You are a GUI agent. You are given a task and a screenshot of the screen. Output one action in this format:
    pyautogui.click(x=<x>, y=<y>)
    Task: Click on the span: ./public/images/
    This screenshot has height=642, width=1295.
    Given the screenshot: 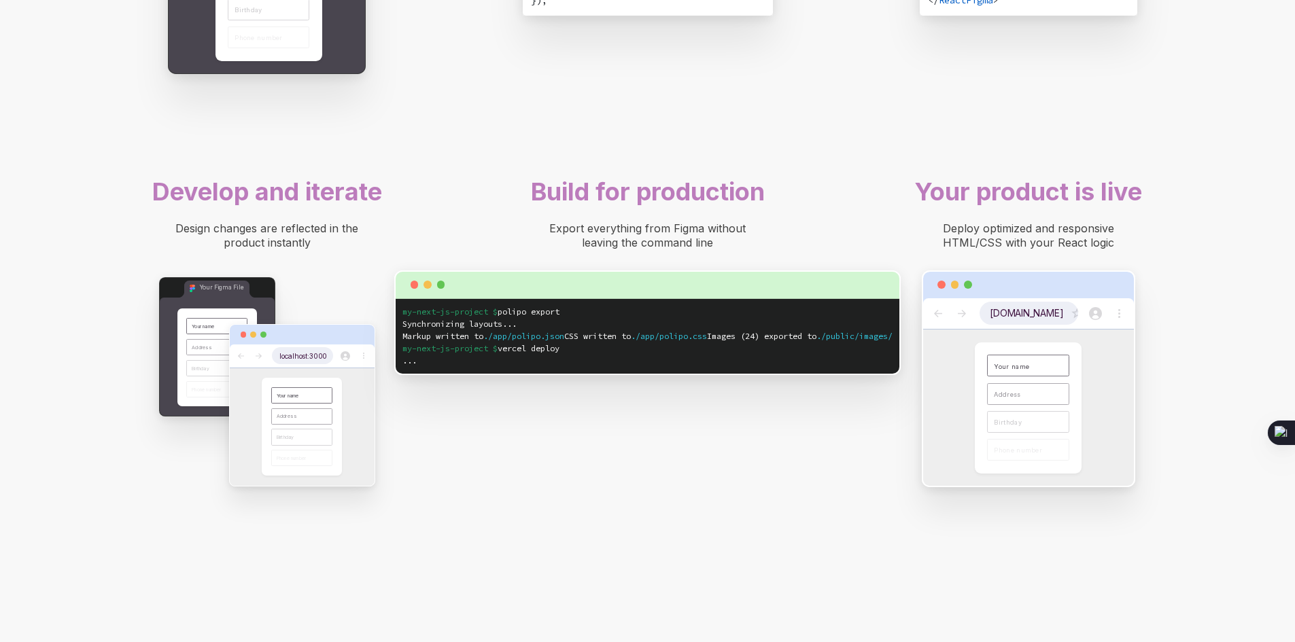 What is the action you would take?
    pyautogui.click(x=854, y=336)
    